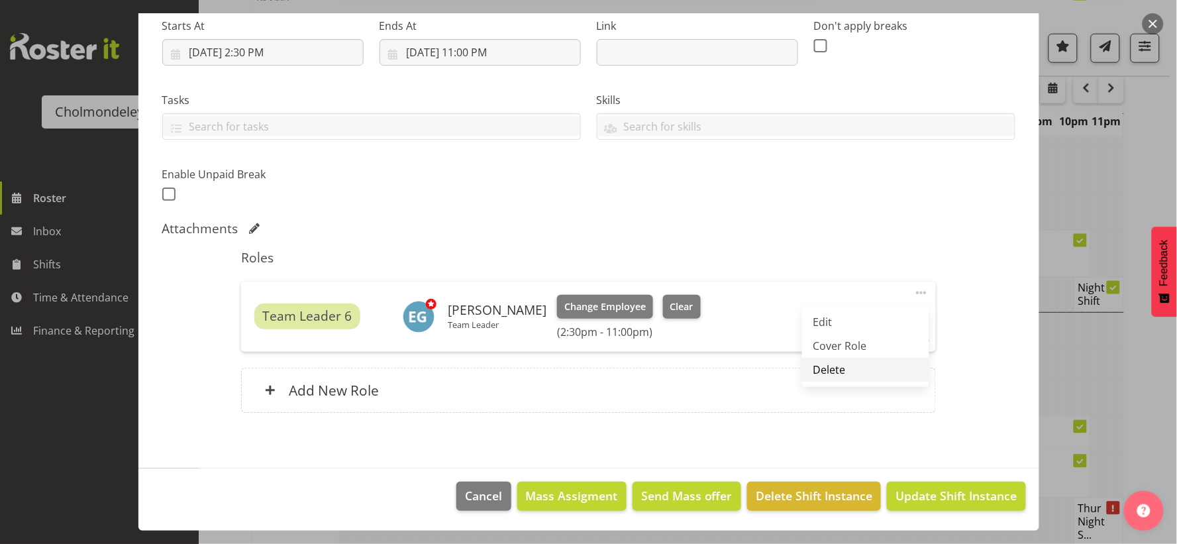 This screenshot has height=544, width=1177. I want to click on span: Update Shift Instance, so click(955, 495).